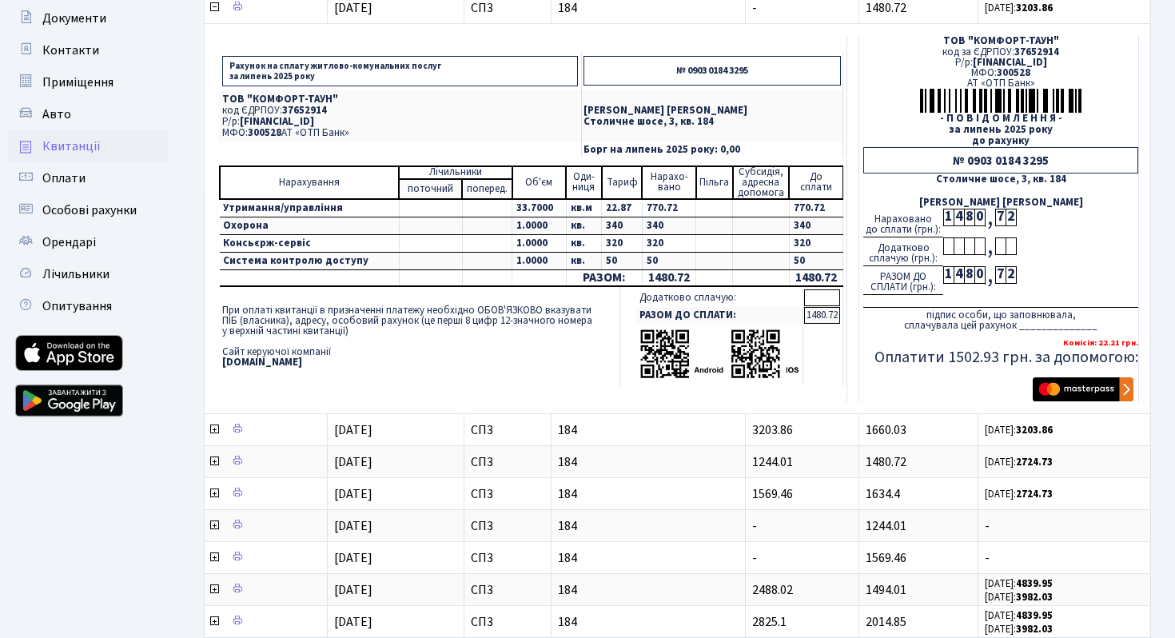 Image resolution: width=1175 pixels, height=638 pixels. Describe the element at coordinates (57, 114) in the screenshot. I see `span: Авто` at that location.